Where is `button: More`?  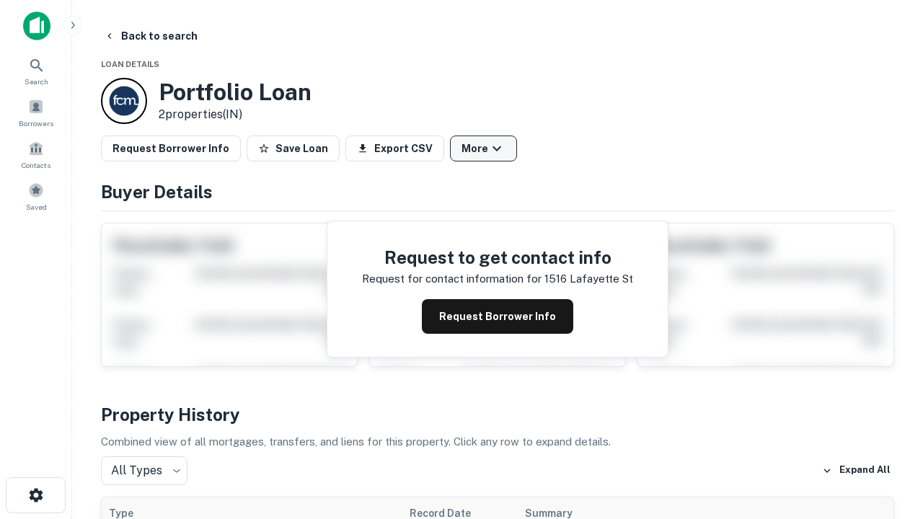 button: More is located at coordinates (483, 149).